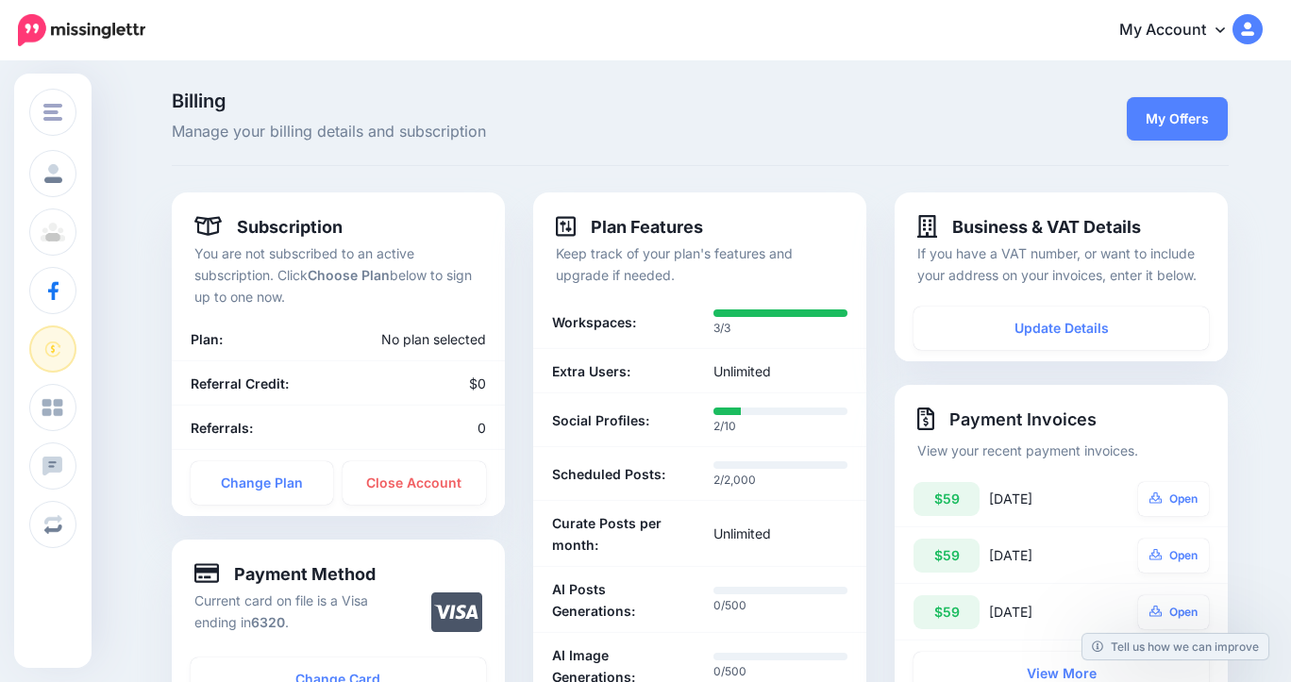  I want to click on a: My Account, so click(1181, 30).